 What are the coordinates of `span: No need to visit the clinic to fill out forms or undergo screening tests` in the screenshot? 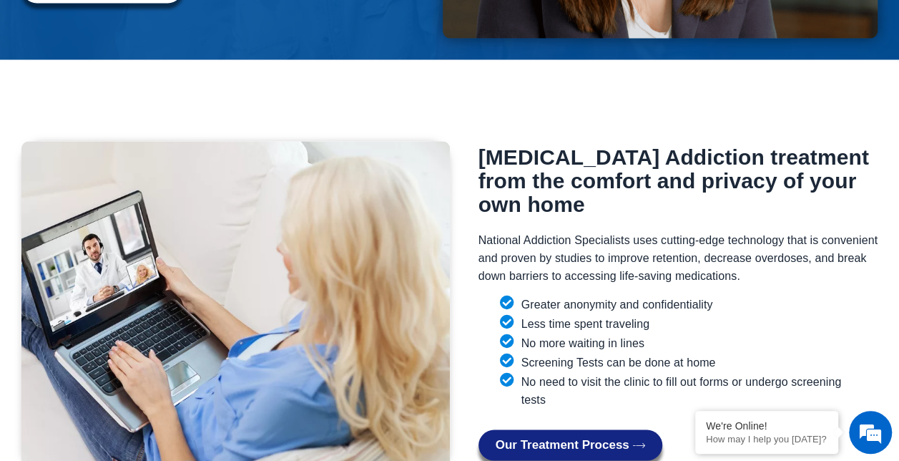 It's located at (687, 390).